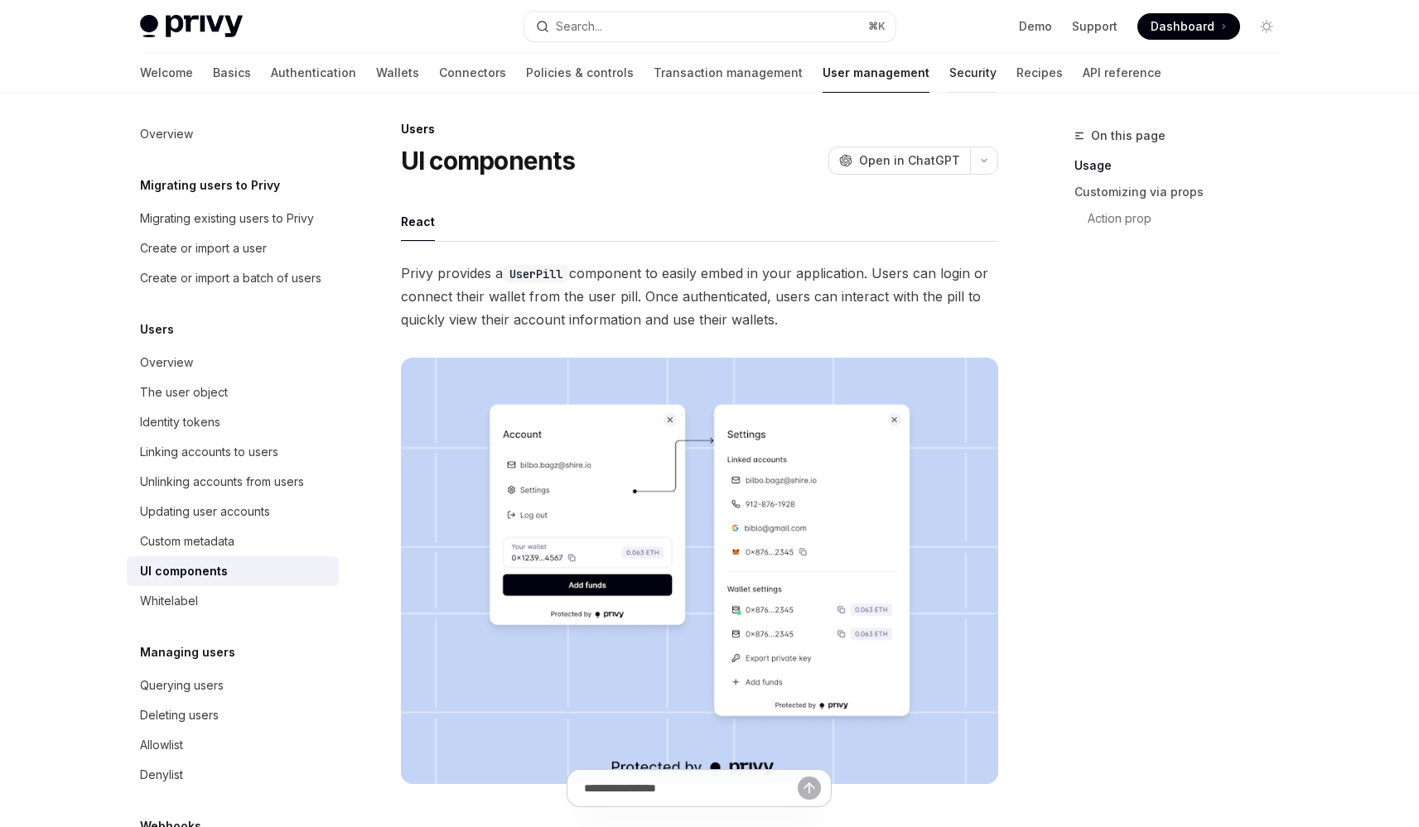 The image size is (1419, 827). I want to click on div: Allowlist, so click(162, 745).